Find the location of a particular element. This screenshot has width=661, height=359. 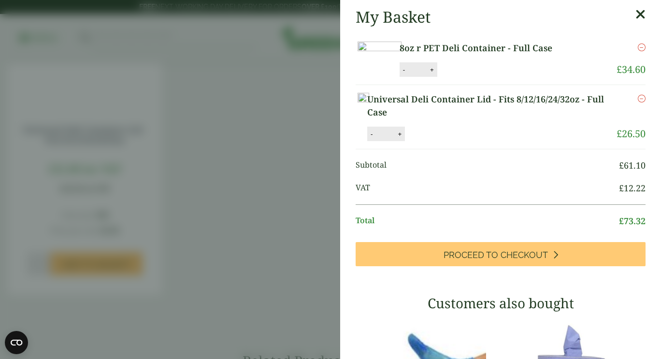

bdi: 12.22 is located at coordinates (632, 188).